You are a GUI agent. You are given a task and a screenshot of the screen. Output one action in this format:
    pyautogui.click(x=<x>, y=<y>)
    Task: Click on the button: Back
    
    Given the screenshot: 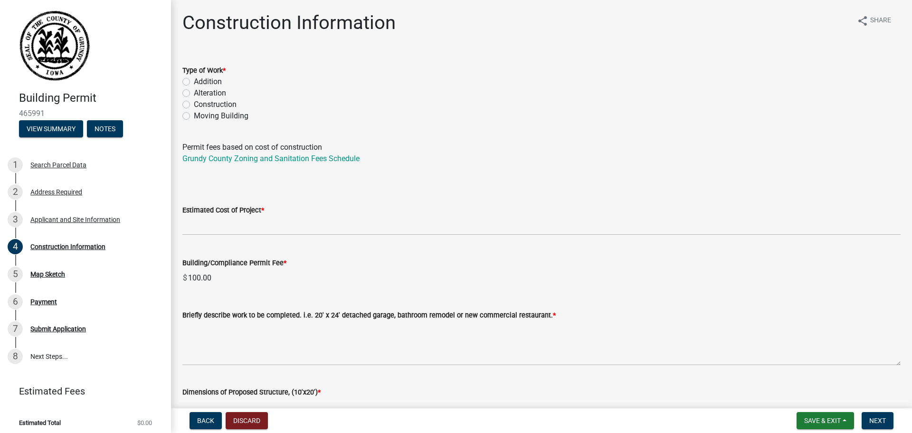 What is the action you would take?
    pyautogui.click(x=206, y=420)
    